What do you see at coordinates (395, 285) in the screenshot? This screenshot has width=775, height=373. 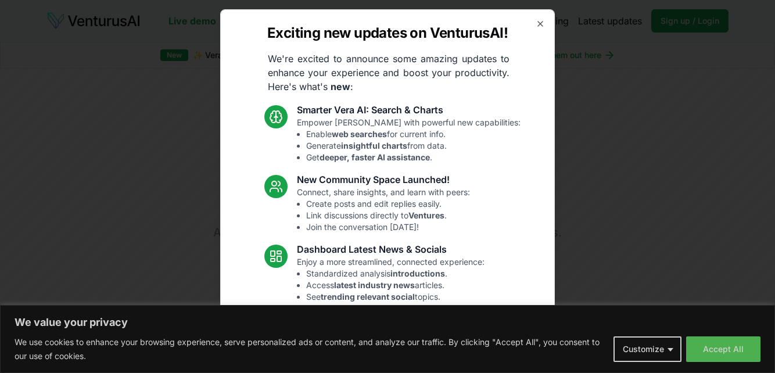 I see `li: Access articles.` at bounding box center [395, 285].